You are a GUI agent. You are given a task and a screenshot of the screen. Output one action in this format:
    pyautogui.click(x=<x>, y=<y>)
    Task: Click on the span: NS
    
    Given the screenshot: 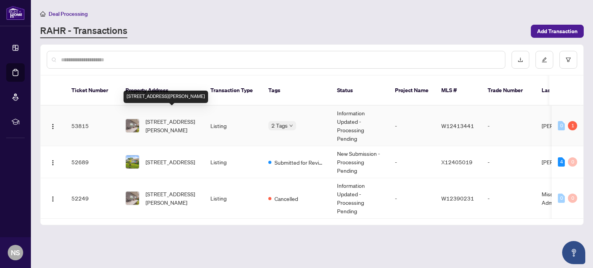 What is the action you would take?
    pyautogui.click(x=15, y=253)
    